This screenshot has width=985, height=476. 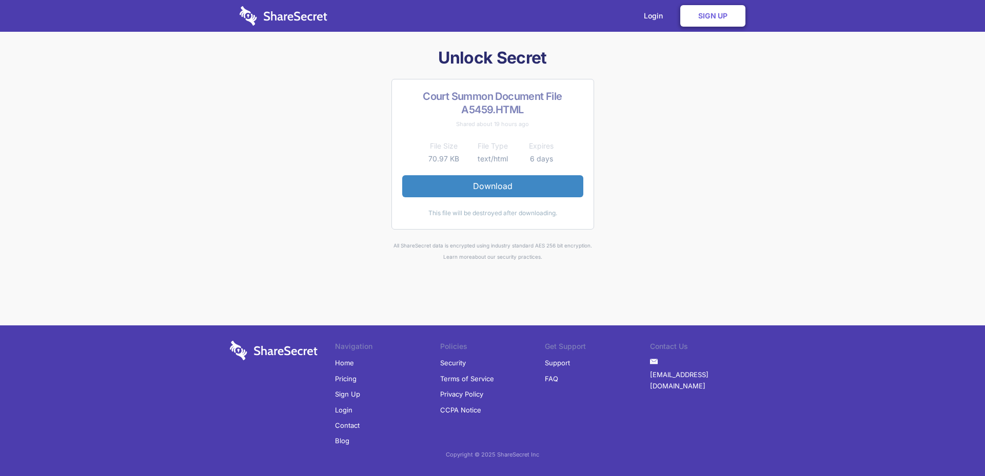 I want to click on a: Home, so click(x=344, y=363).